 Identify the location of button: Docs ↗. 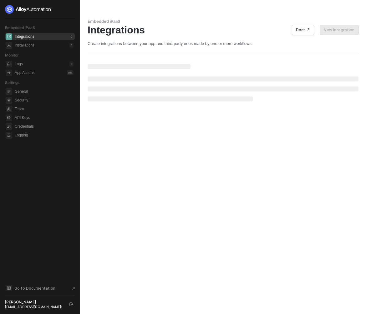
(303, 30).